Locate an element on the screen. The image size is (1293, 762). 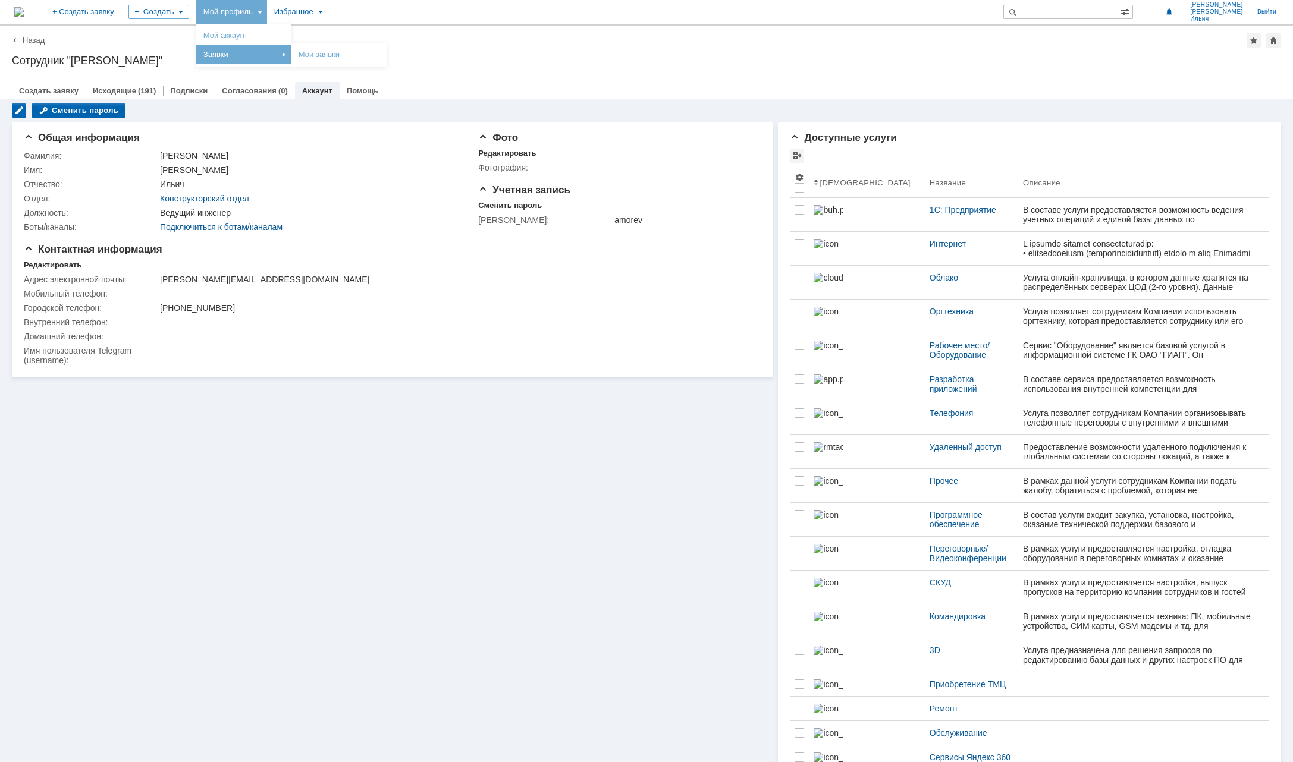
img: icon_vit_uslug_mini4.png is located at coordinates (828, 312).